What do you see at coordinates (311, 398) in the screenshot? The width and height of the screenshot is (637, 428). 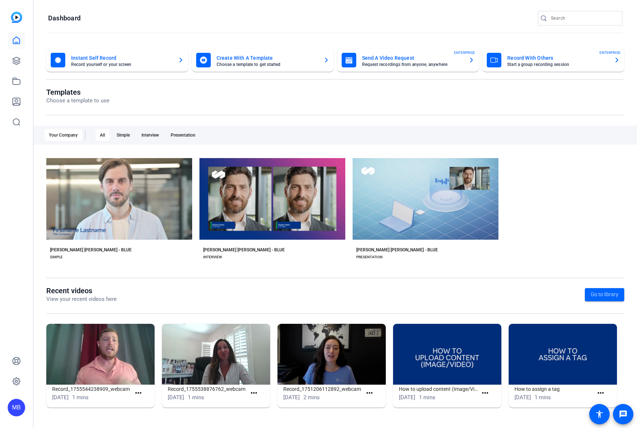 I see `span: 2 mins` at bounding box center [311, 398].